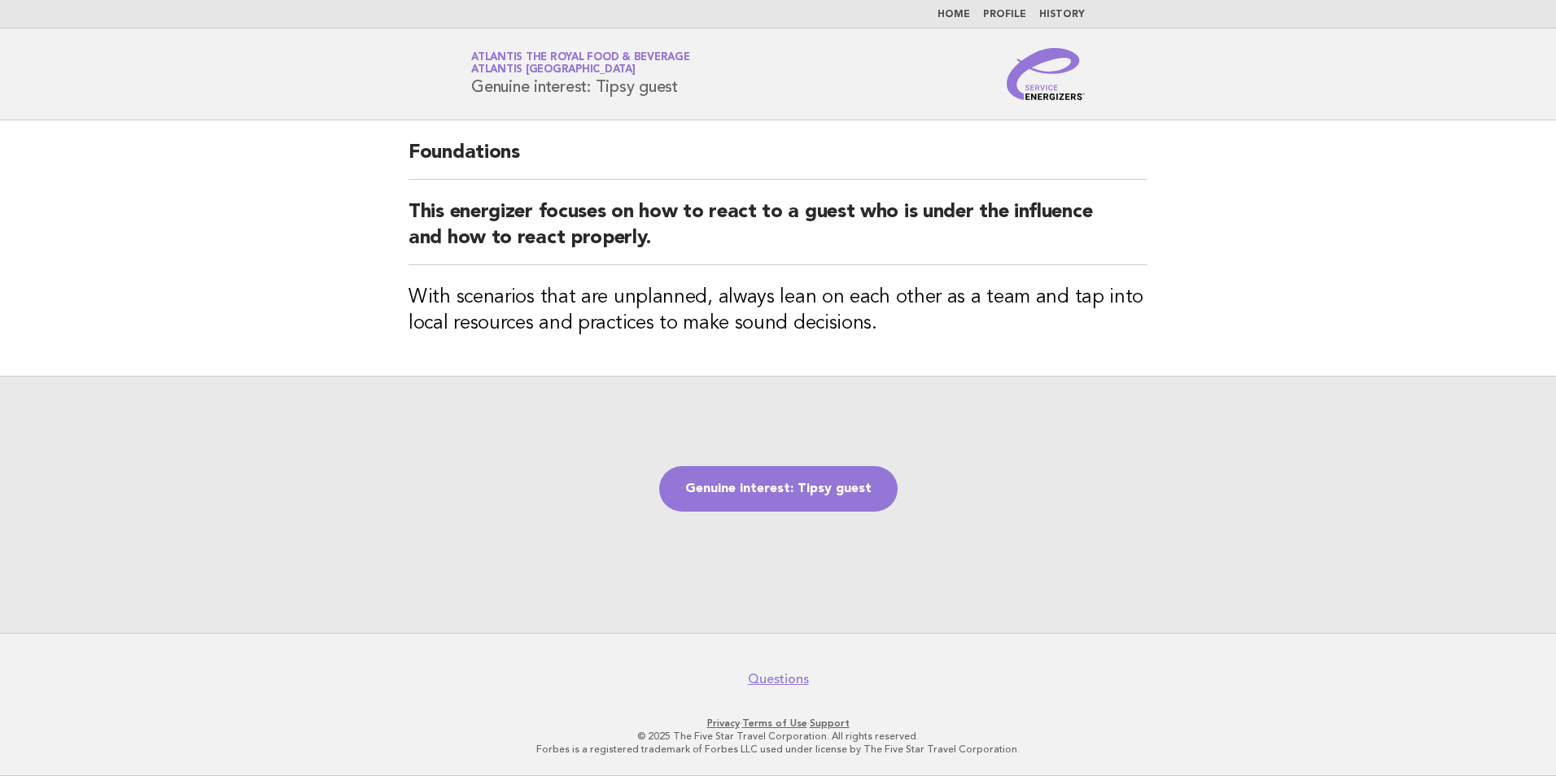 The width and height of the screenshot is (1556, 776). What do you see at coordinates (829, 723) in the screenshot?
I see `a: Support` at bounding box center [829, 723].